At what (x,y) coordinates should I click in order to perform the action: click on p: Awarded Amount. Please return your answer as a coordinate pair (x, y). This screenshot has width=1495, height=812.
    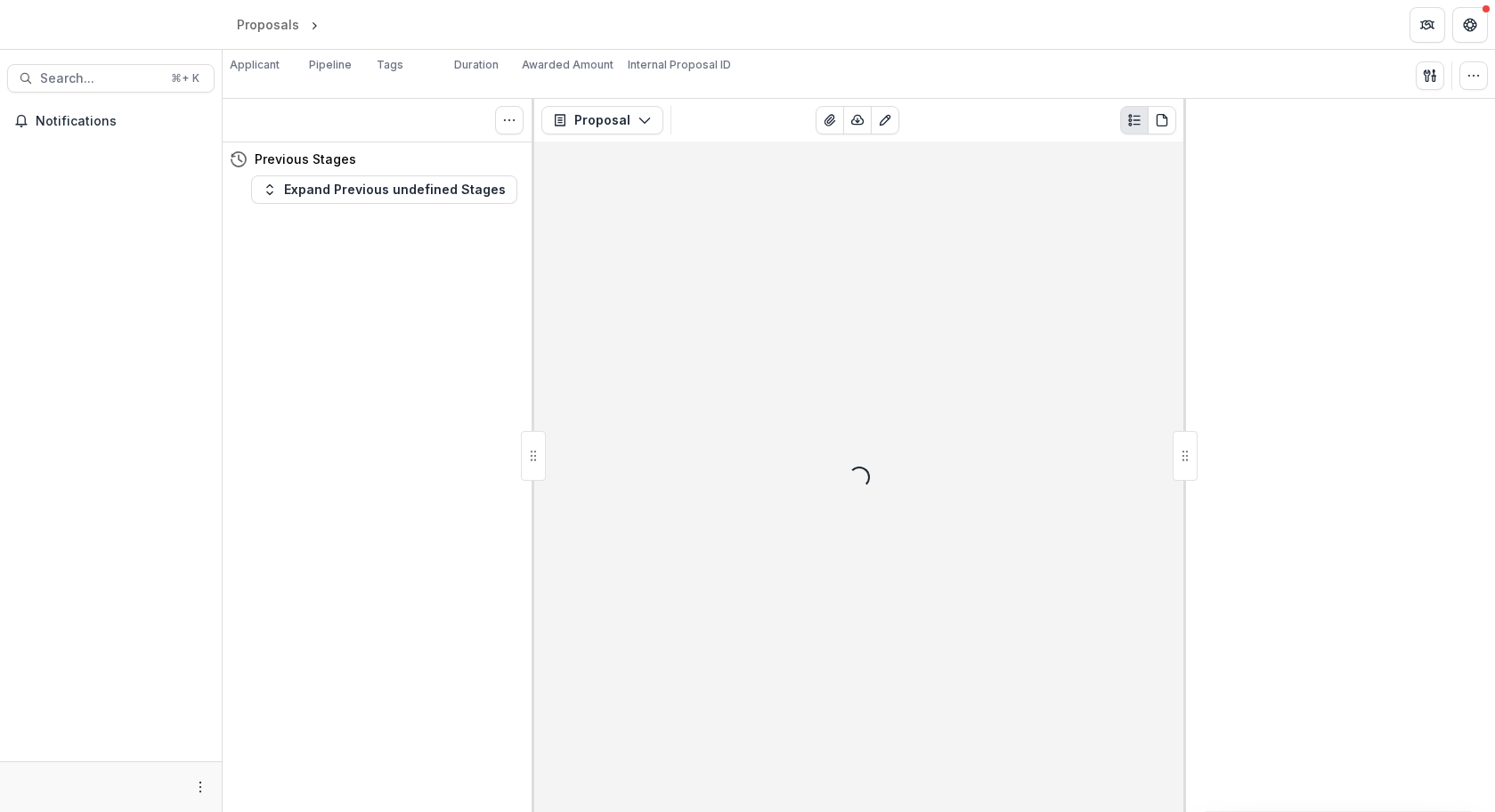
    Looking at the image, I should click on (568, 65).